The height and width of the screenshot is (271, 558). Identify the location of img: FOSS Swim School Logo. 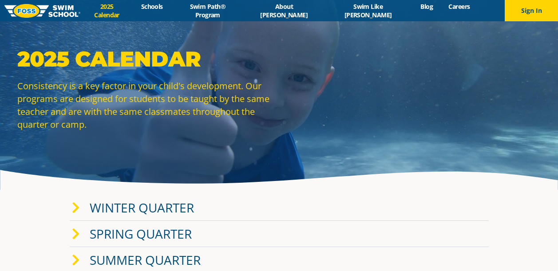
(42, 11).